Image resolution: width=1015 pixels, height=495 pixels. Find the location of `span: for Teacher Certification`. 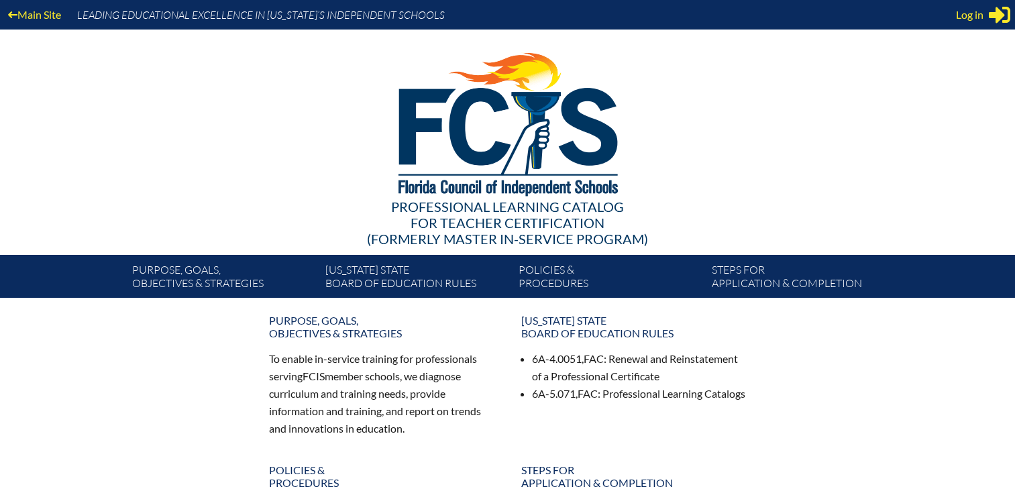

span: for Teacher Certification is located at coordinates (507, 223).